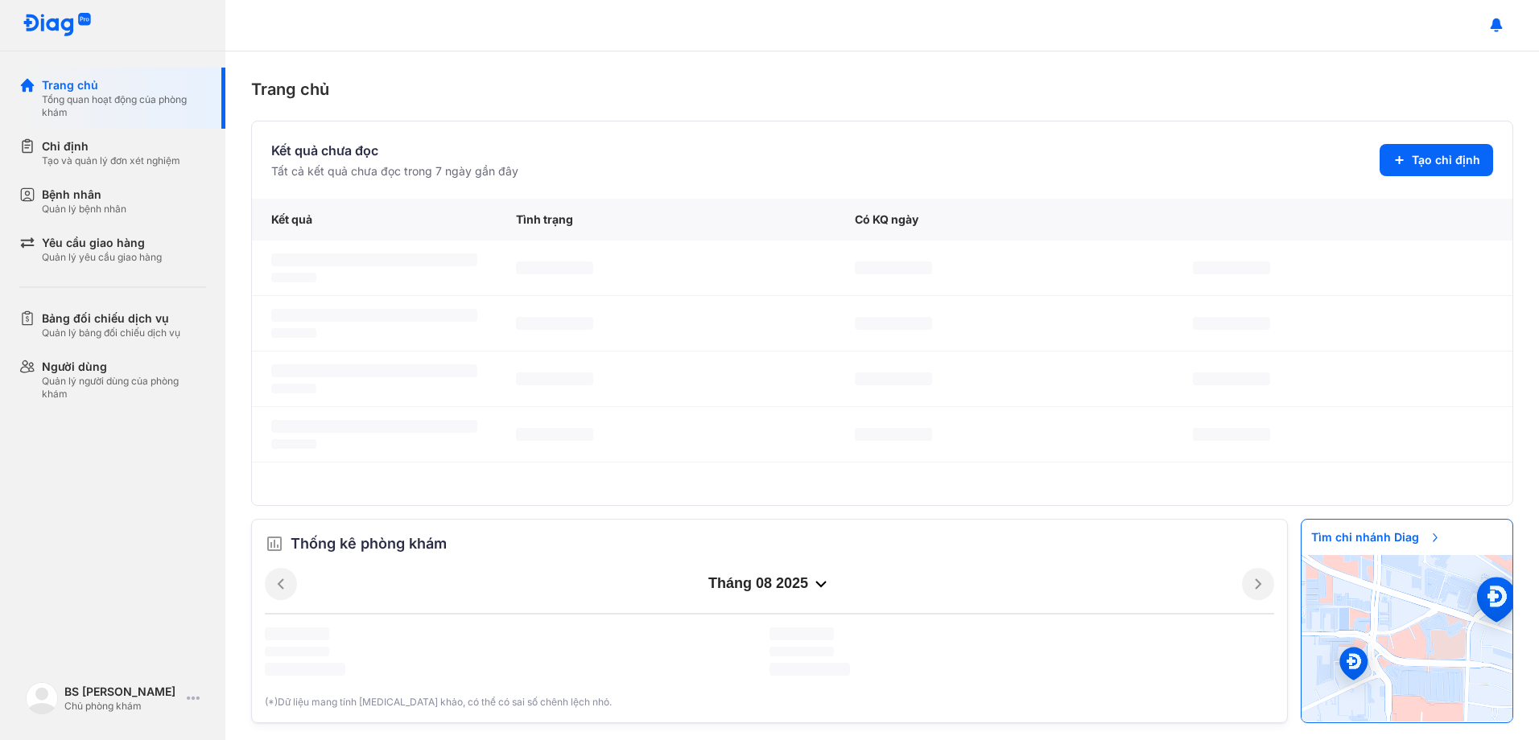  I want to click on span: Tìm chi nhánh Diag, so click(1376, 538).